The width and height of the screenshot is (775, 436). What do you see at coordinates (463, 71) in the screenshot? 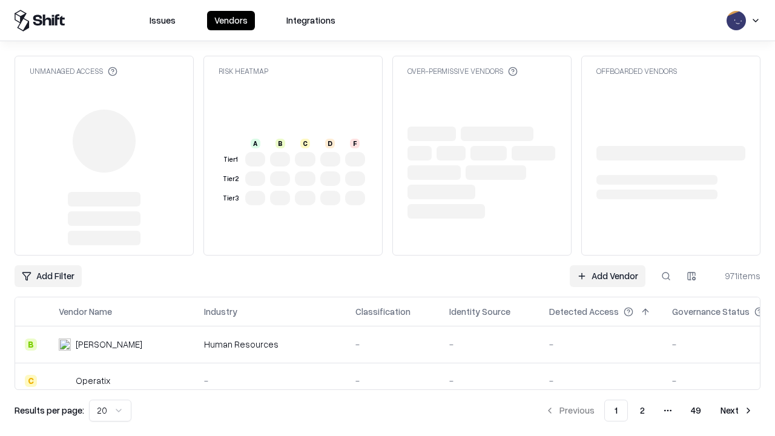
I see `div: Over-Permissive Vendors` at bounding box center [463, 71].